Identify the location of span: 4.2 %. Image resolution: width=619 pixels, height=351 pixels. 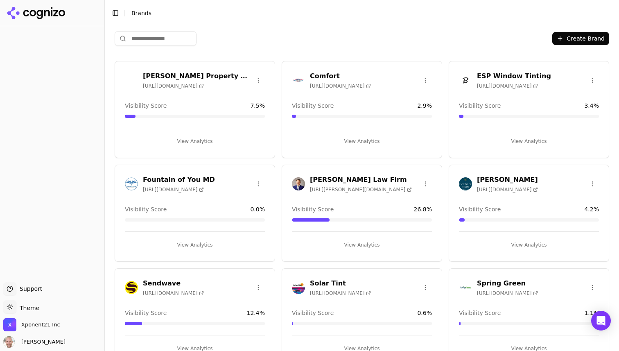
(591, 209).